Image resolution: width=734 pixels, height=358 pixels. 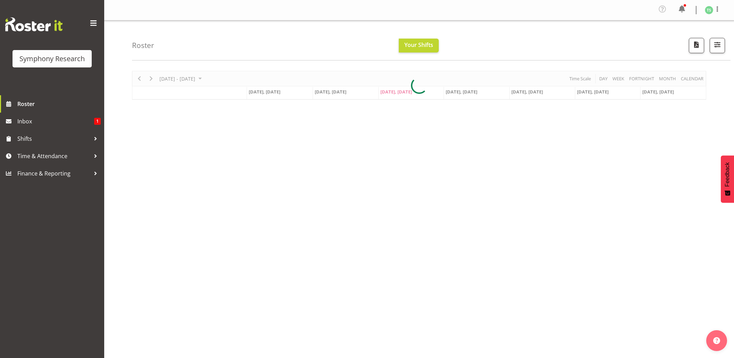 What do you see at coordinates (697, 46) in the screenshot?
I see `button: Download a PDF of the roster according to the set date range.` at bounding box center [697, 46].